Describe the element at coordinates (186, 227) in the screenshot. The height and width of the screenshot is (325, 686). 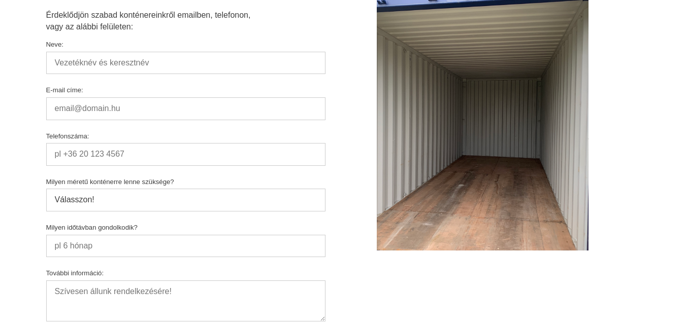
I see `label: Milyen időtávban gondolkodik?` at that location.